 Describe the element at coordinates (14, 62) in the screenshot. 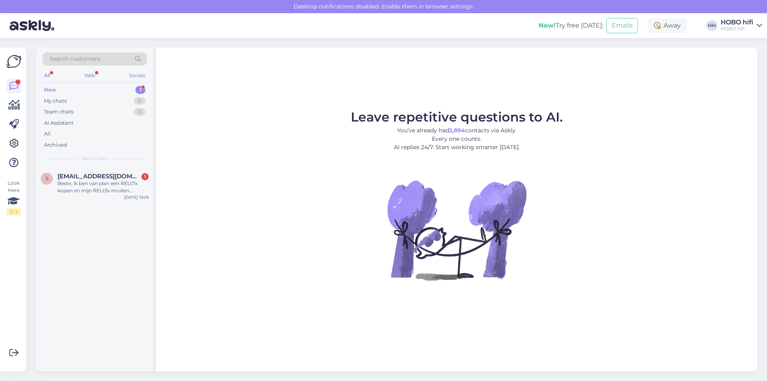

I see `img: Askly Logo` at that location.